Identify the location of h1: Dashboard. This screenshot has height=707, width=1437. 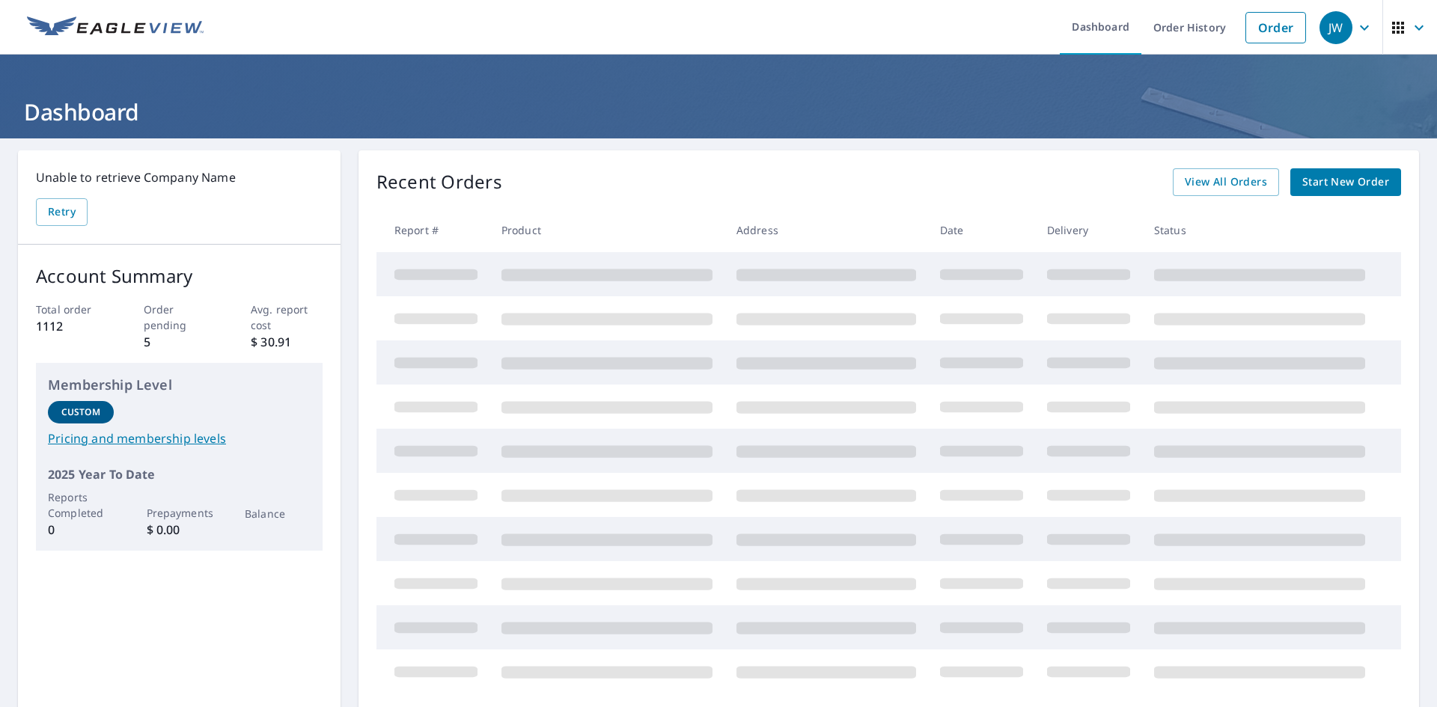
(719, 112).